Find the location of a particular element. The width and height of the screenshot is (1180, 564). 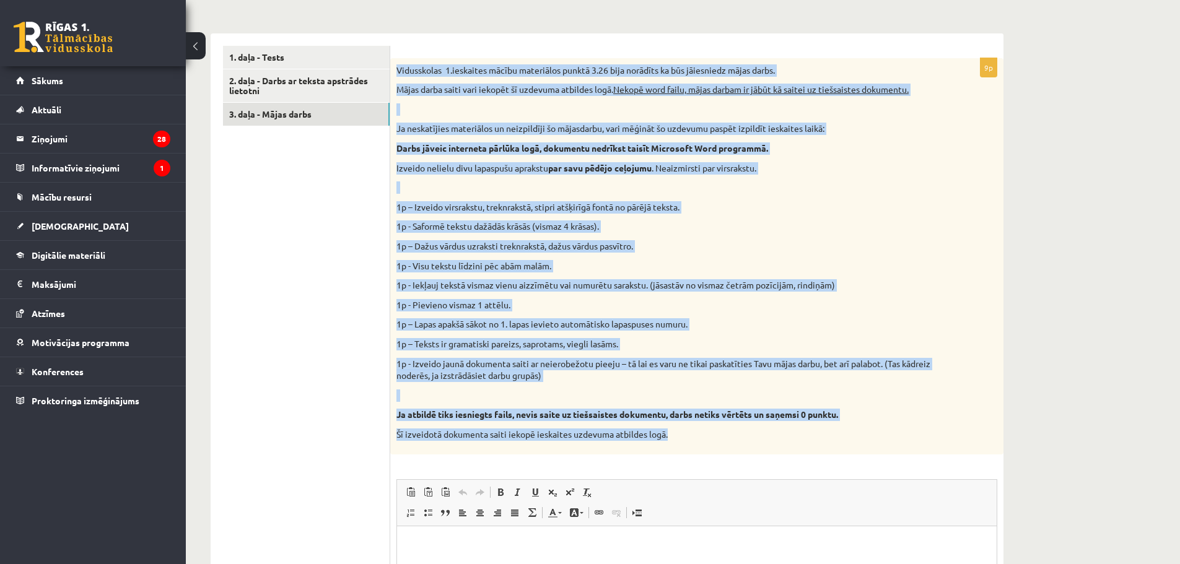

span: Mācību resursi is located at coordinates (61, 197).